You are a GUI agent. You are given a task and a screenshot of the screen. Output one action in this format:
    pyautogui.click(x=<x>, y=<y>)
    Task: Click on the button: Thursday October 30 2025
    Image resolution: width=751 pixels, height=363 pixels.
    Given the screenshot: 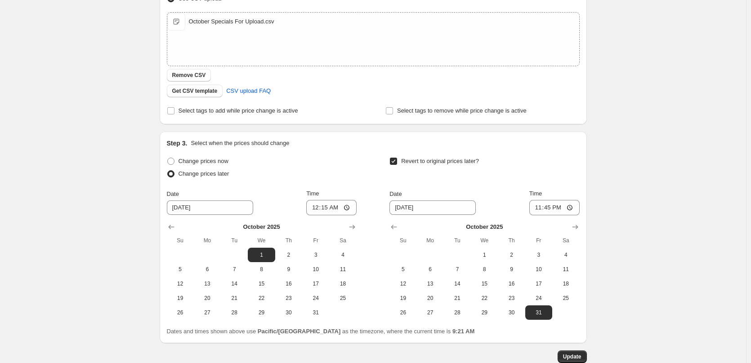 What is the action you would take?
    pyautogui.click(x=511, y=312)
    